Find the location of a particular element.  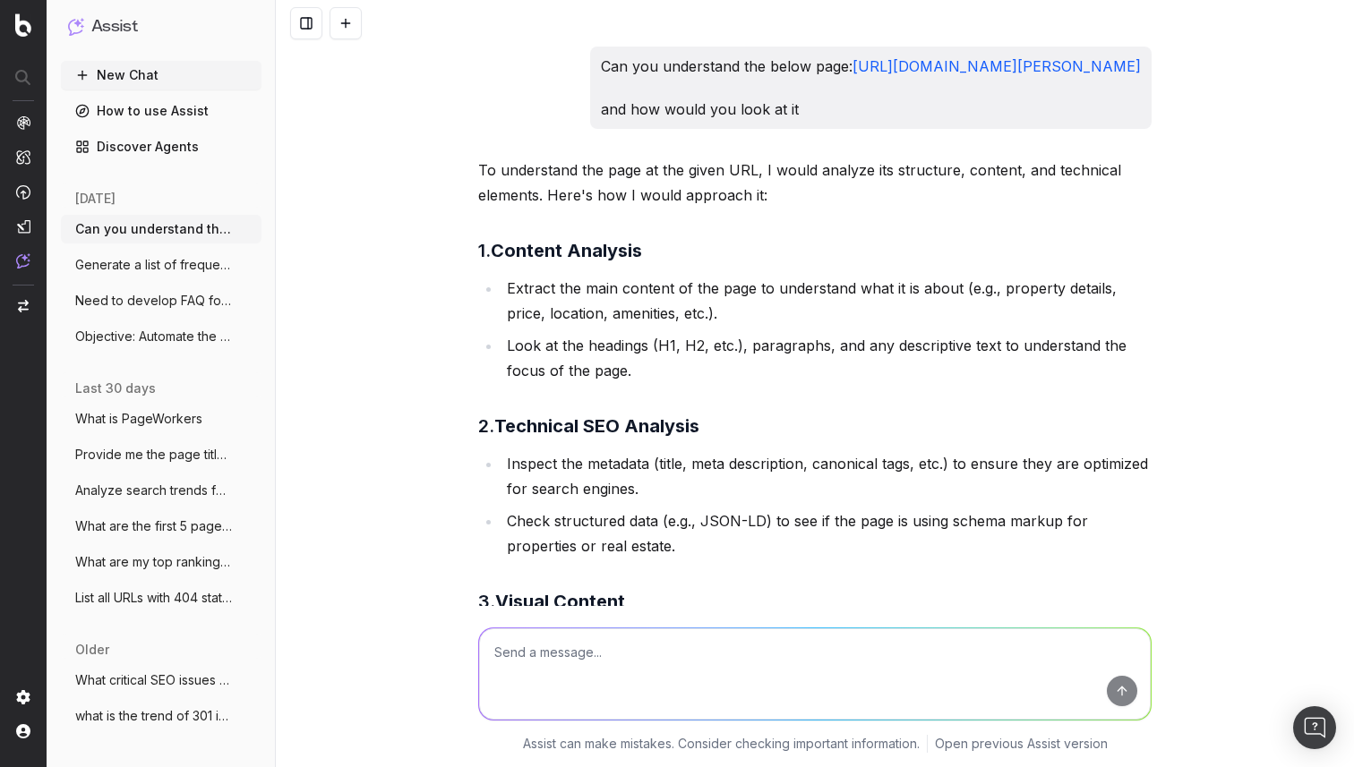

button: Can you understand the below page: https is located at coordinates (161, 229).